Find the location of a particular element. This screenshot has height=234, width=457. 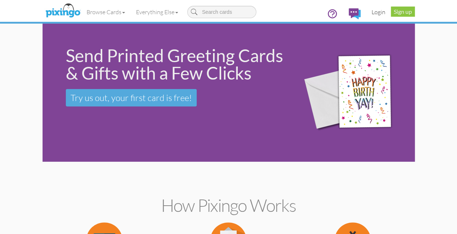

h2: How Pixingo works is located at coordinates (229, 206).